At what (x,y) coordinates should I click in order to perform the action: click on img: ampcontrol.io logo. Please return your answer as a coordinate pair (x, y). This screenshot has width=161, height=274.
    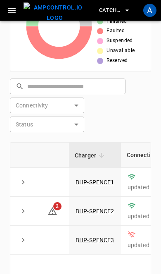
    Looking at the image, I should click on (54, 12).